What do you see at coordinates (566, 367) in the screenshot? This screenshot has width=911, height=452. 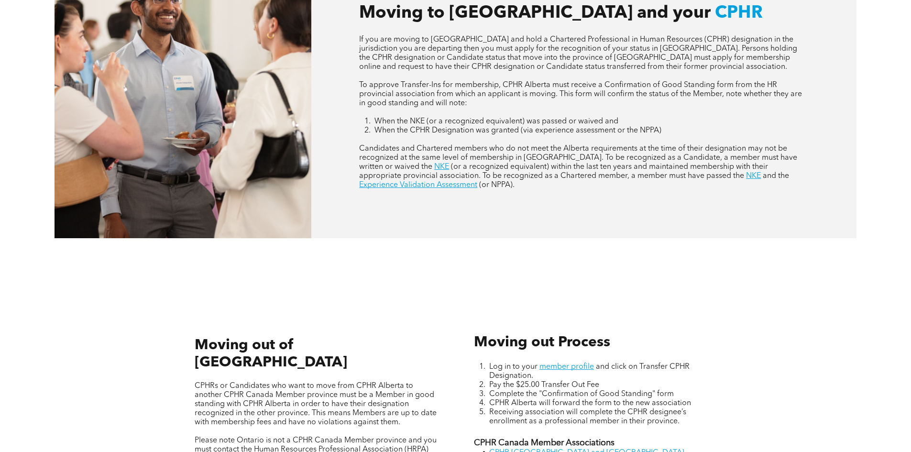 I see `a: member profile` at bounding box center [566, 367].